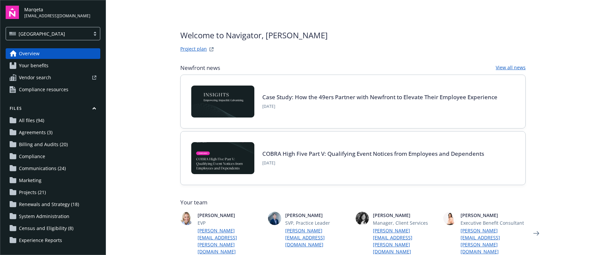 Image resolution: width=600 pixels, height=255 pixels. What do you see at coordinates (53, 132) in the screenshot?
I see `a: Agreements (3)` at bounding box center [53, 132].